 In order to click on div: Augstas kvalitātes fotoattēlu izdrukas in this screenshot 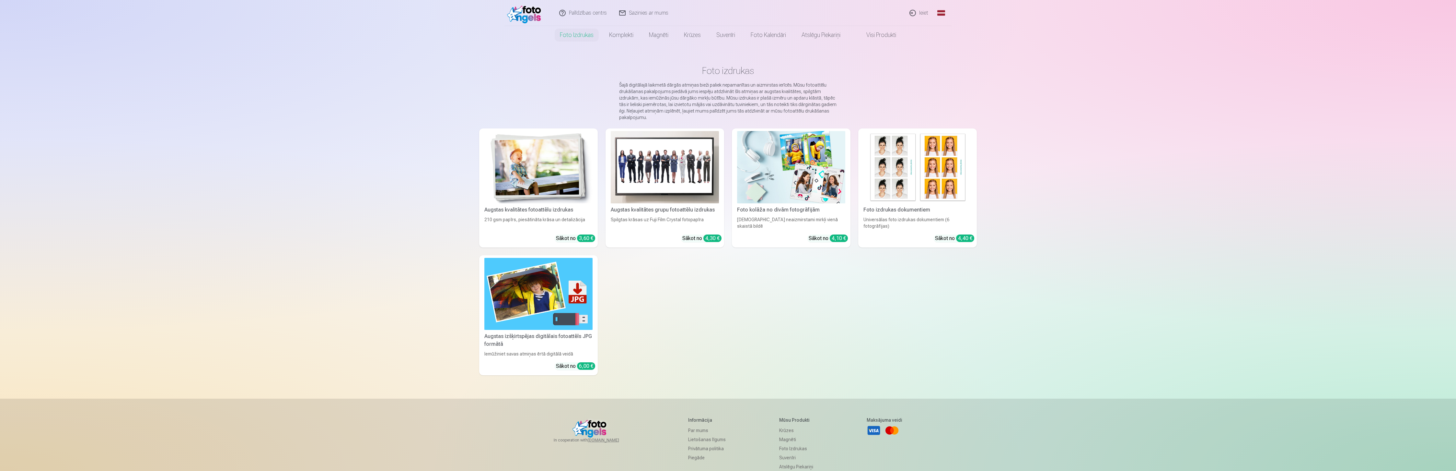, I will do `click(539, 210)`.